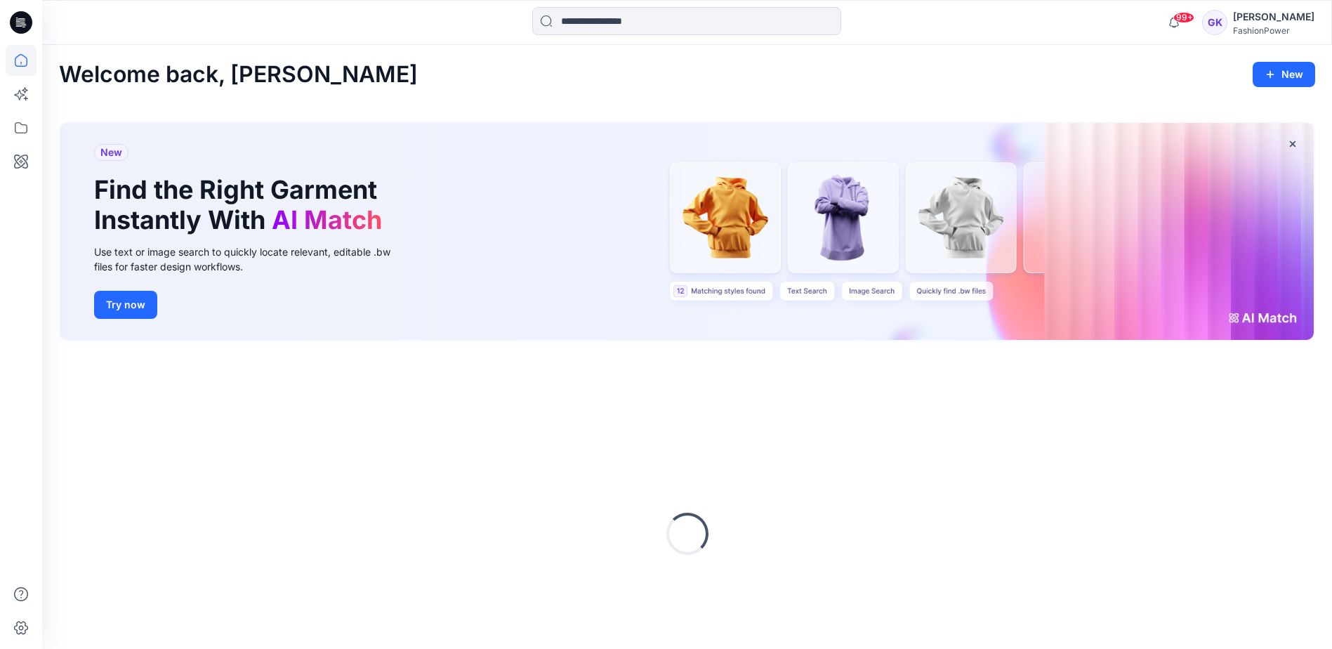 Image resolution: width=1332 pixels, height=649 pixels. I want to click on button: Try now, so click(126, 305).